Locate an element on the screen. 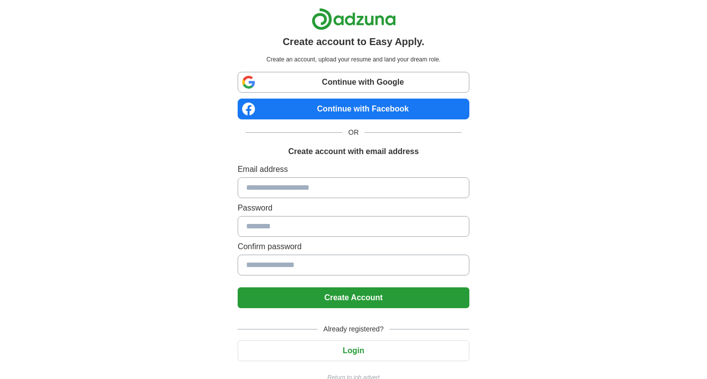 This screenshot has height=379, width=707. a: Login is located at coordinates (353, 351).